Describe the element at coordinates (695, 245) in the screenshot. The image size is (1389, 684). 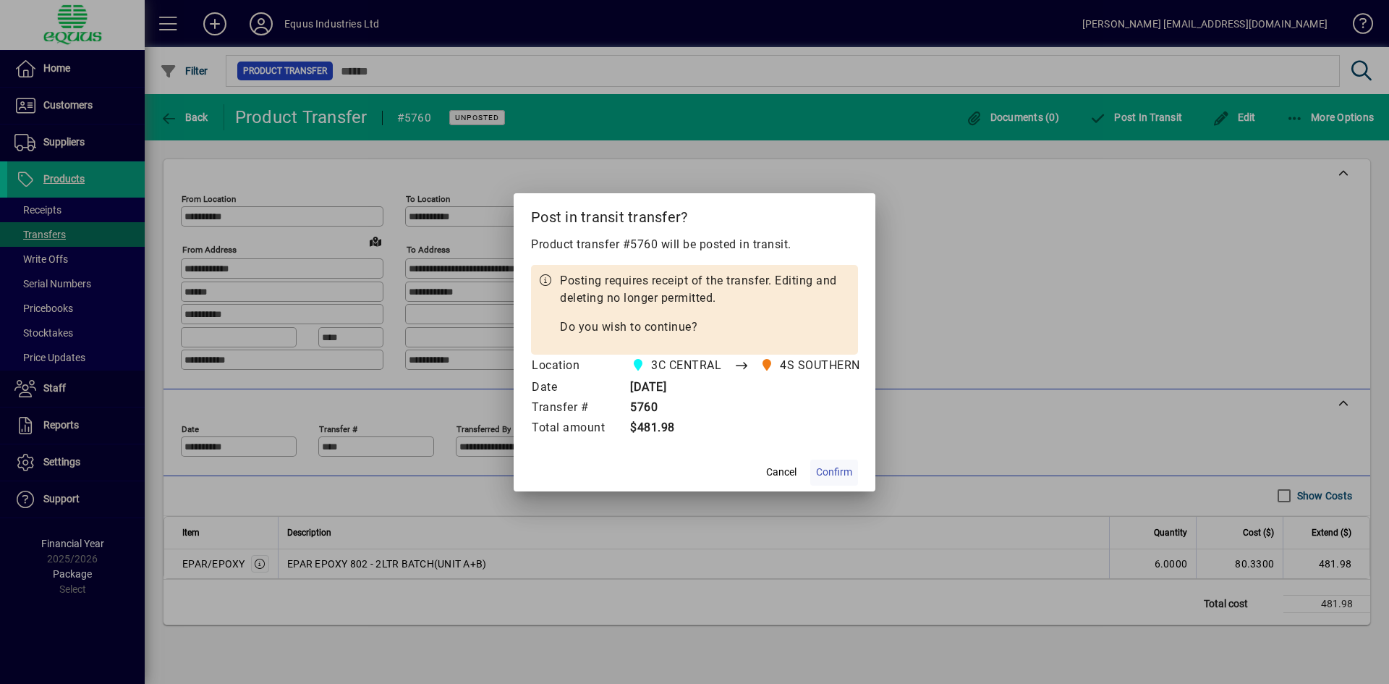
I see `p: Product transfer #5760 will be posted in transit.` at that location.